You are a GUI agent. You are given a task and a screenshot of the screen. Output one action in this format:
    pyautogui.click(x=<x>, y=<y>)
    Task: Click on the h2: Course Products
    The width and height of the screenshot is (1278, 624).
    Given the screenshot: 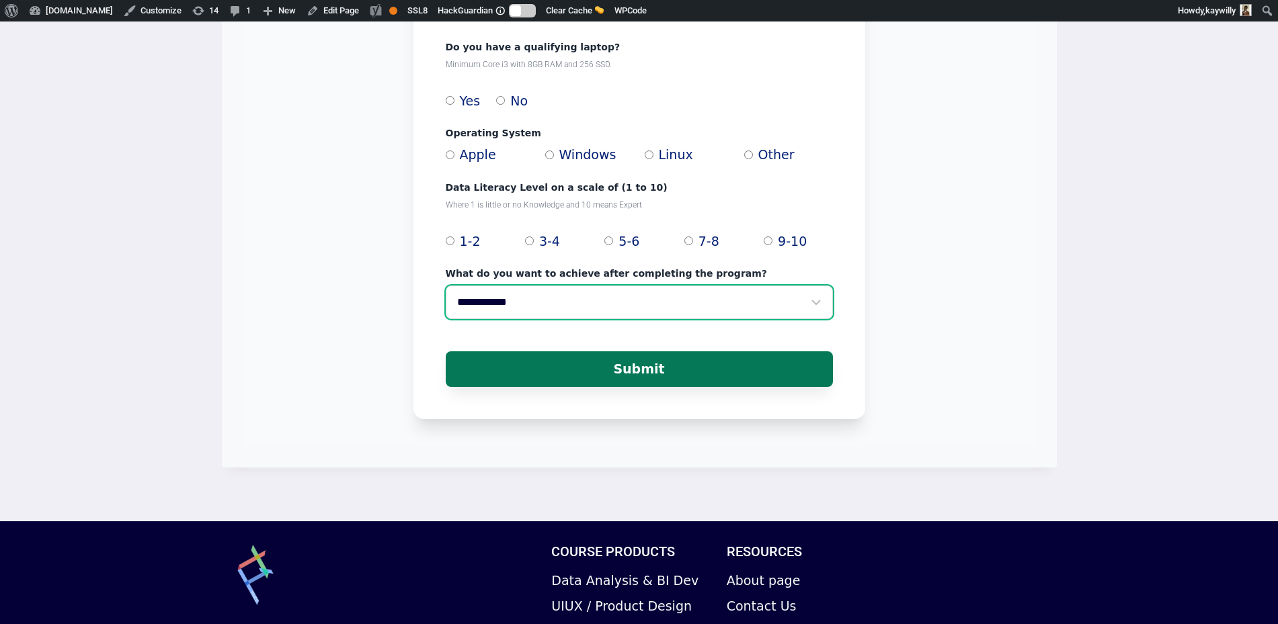 What is the action you would take?
    pyautogui.click(x=628, y=552)
    